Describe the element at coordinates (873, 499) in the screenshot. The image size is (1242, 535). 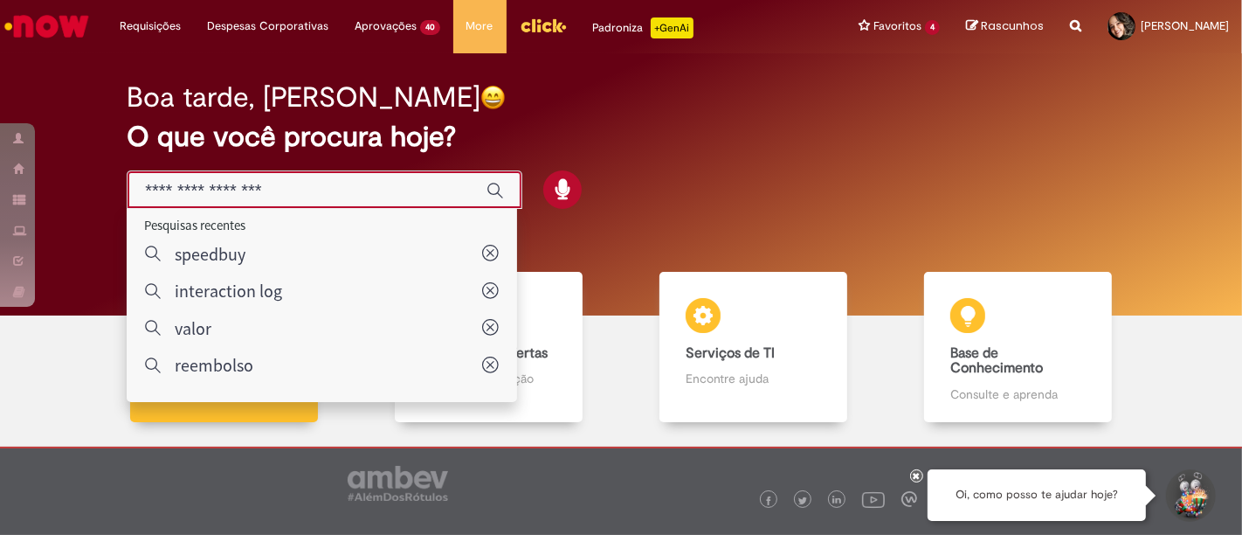
I see `img: logo_footer_youtube.png` at that location.